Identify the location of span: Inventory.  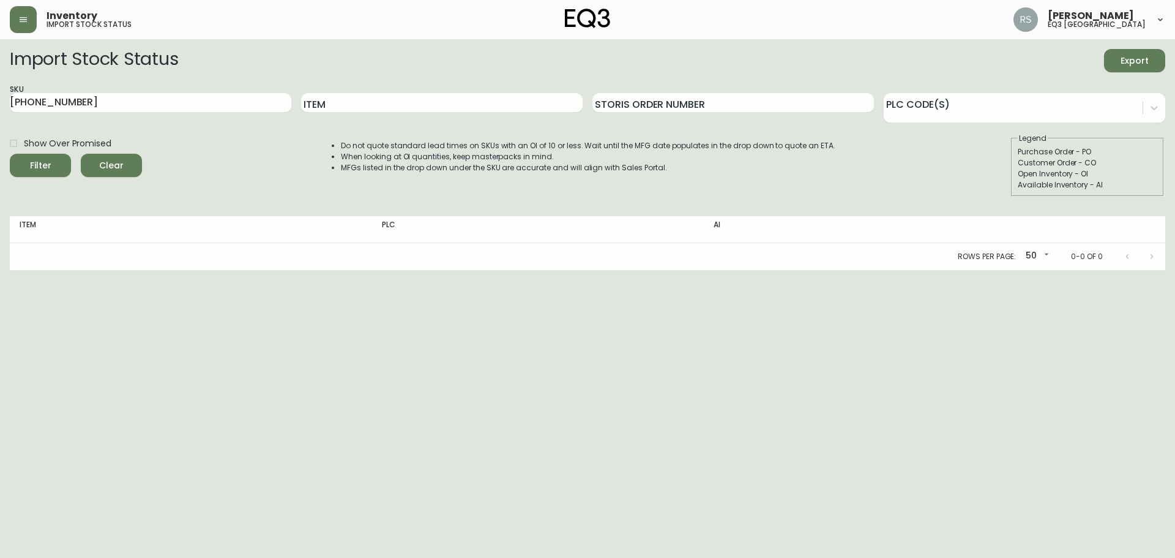
(72, 16).